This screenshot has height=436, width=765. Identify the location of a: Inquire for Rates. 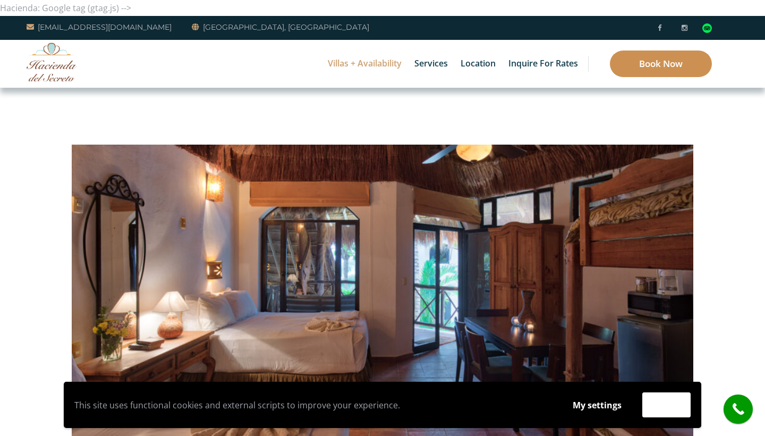
(543, 64).